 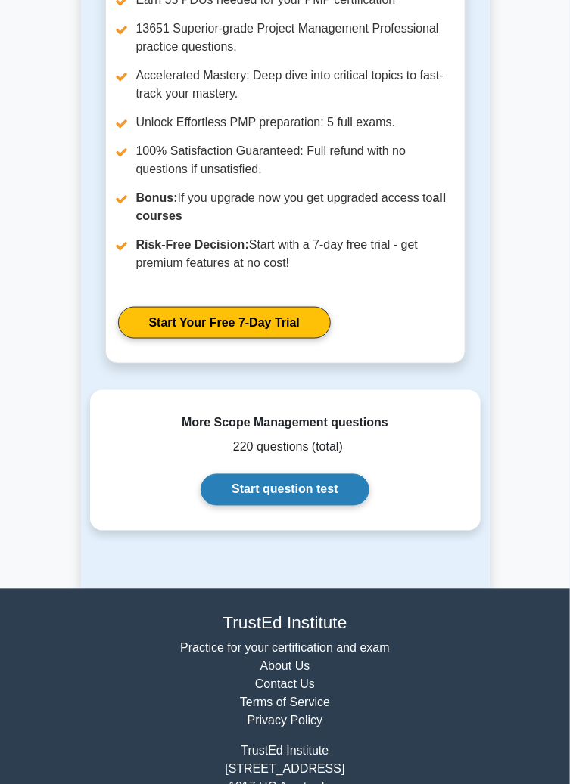 What do you see at coordinates (285, 721) in the screenshot?
I see `a: Privacy Policy` at bounding box center [285, 721].